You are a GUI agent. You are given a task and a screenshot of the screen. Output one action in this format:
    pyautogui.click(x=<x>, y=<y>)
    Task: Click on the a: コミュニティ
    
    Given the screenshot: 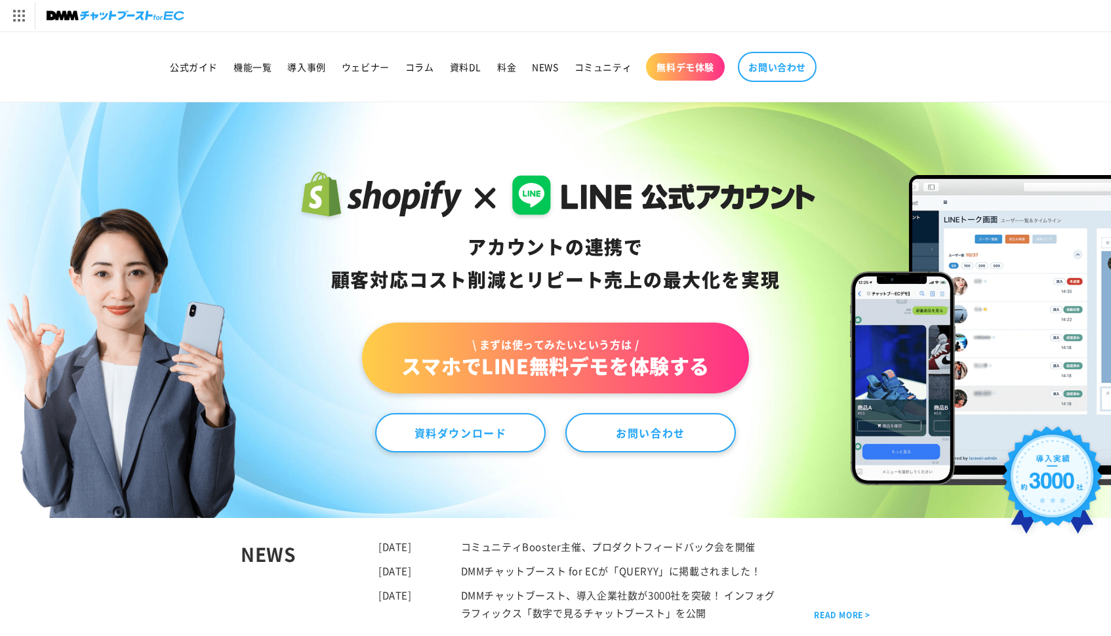 What is the action you would take?
    pyautogui.click(x=603, y=67)
    